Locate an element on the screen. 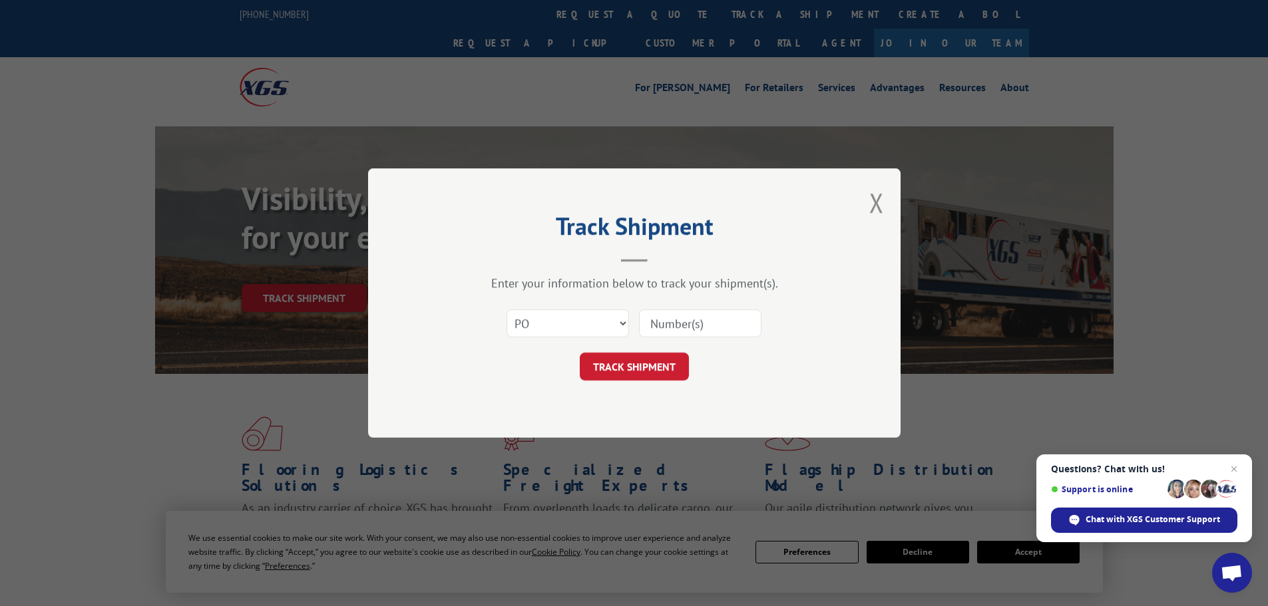 The width and height of the screenshot is (1268, 606). button: Close modal is located at coordinates (877, 202).